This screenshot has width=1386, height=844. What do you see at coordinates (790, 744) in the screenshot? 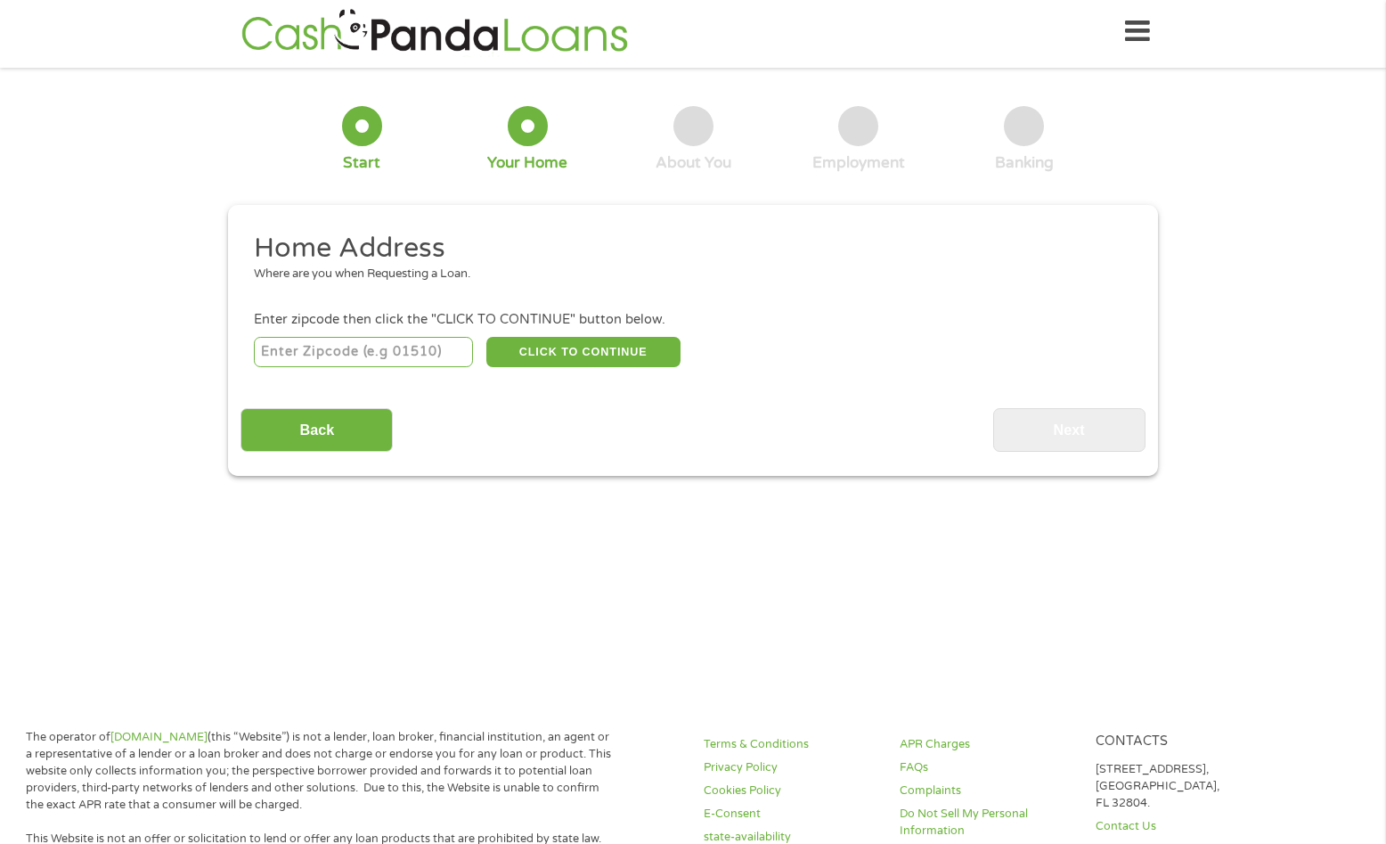
I see `a: Terms & Conditions` at bounding box center [790, 744].